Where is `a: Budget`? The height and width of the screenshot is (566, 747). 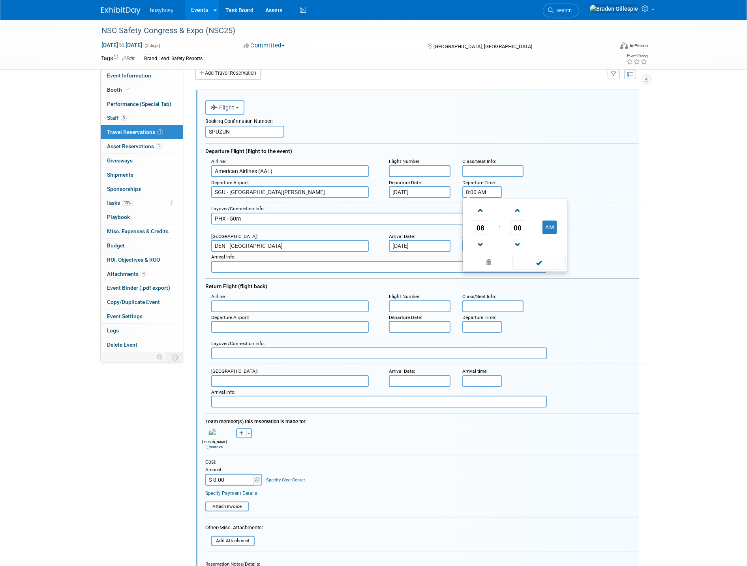
a: Budget is located at coordinates (142, 245).